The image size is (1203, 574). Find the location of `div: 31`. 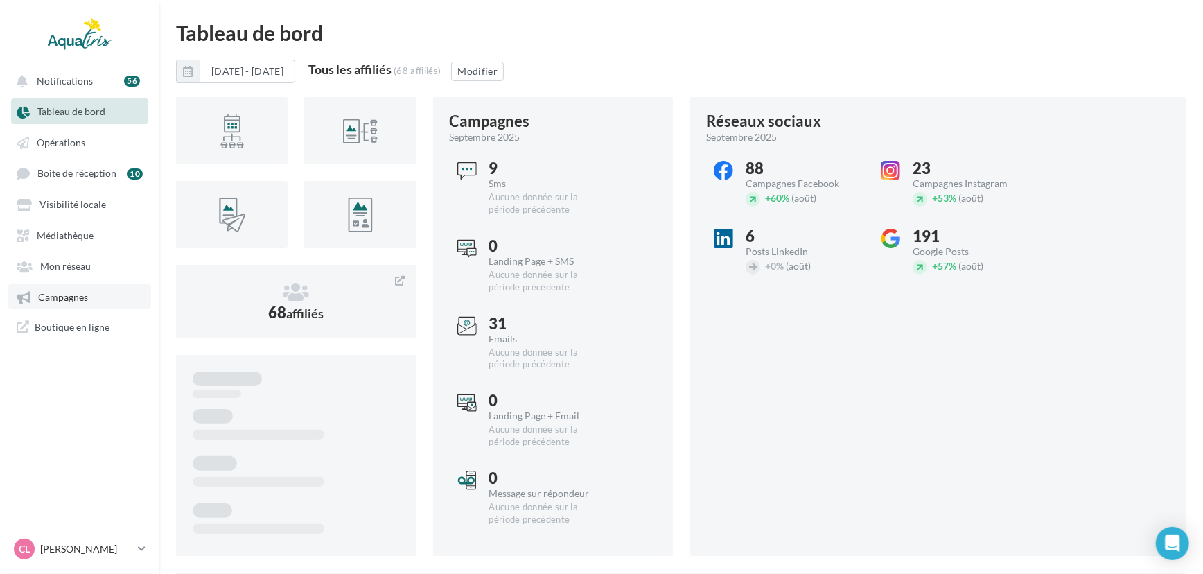

div: 31 is located at coordinates (547, 324).